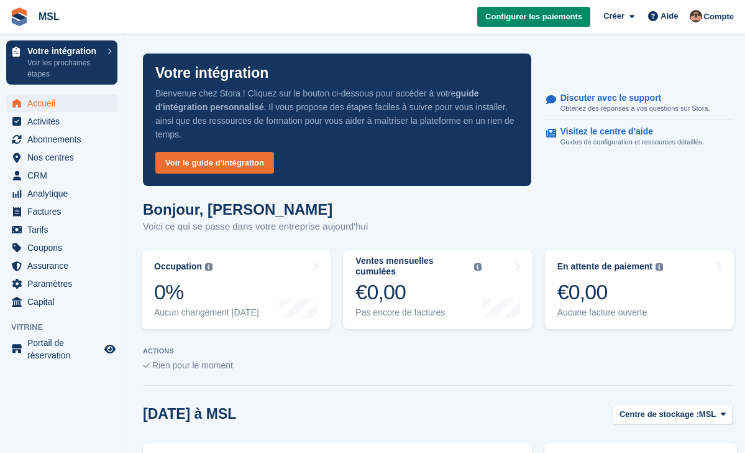 The width and height of the screenshot is (745, 453). Describe the element at coordinates (62, 62) in the screenshot. I see `a: Votre intégration Voir les prochaines étapes` at that location.